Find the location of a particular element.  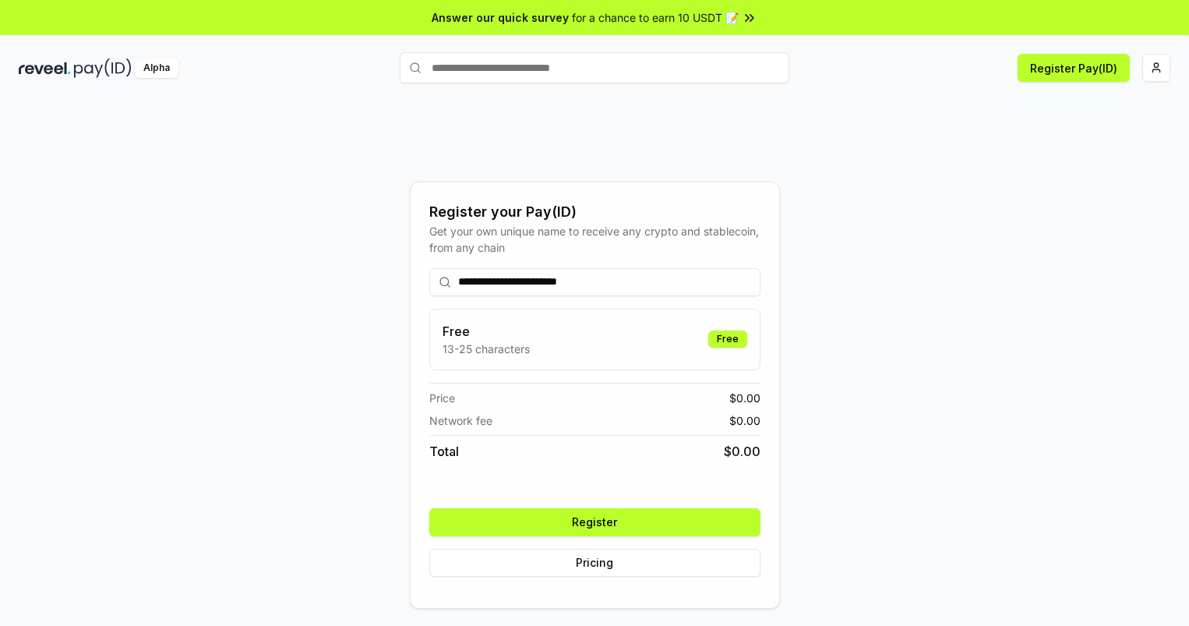

img: pay_id is located at coordinates (103, 68).